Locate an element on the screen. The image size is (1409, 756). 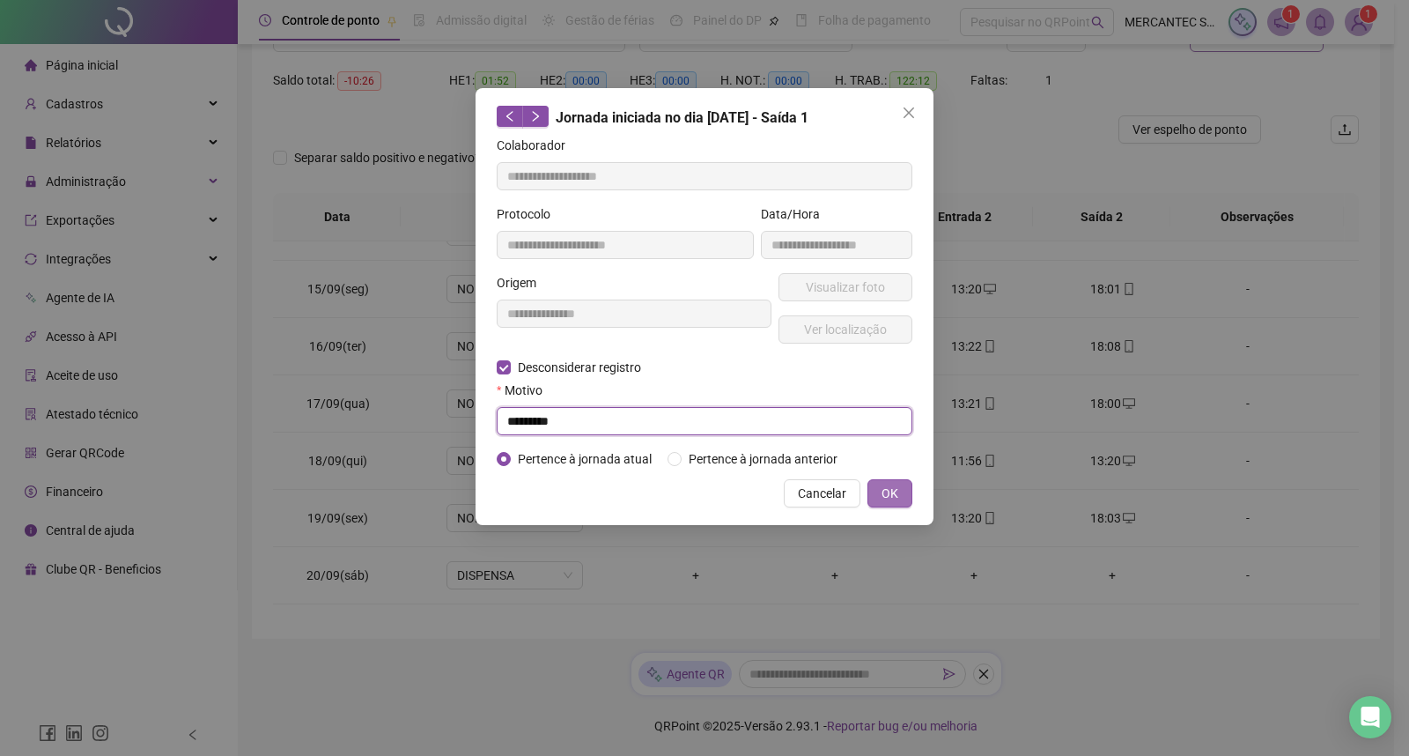
span: Cancelar is located at coordinates (822, 493).